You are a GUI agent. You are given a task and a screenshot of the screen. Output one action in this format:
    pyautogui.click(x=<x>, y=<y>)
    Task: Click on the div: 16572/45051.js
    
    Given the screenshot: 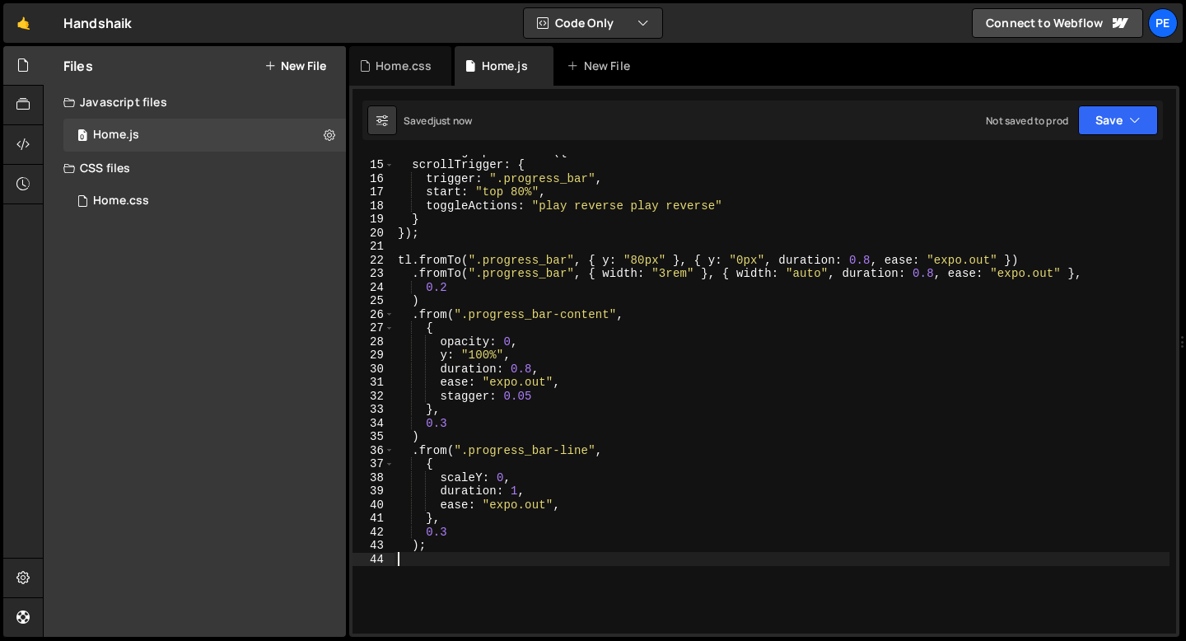 What is the action you would take?
    pyautogui.click(x=204, y=135)
    